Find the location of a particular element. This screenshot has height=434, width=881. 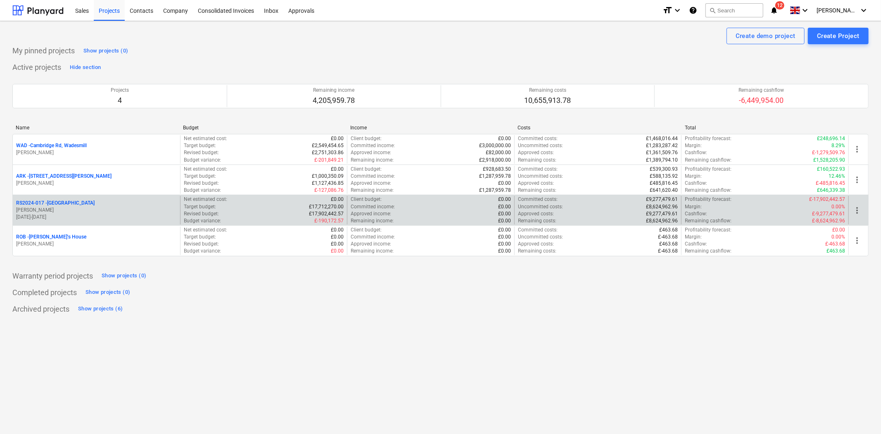

p: £-8,624,962.96 is located at coordinates (829, 221).